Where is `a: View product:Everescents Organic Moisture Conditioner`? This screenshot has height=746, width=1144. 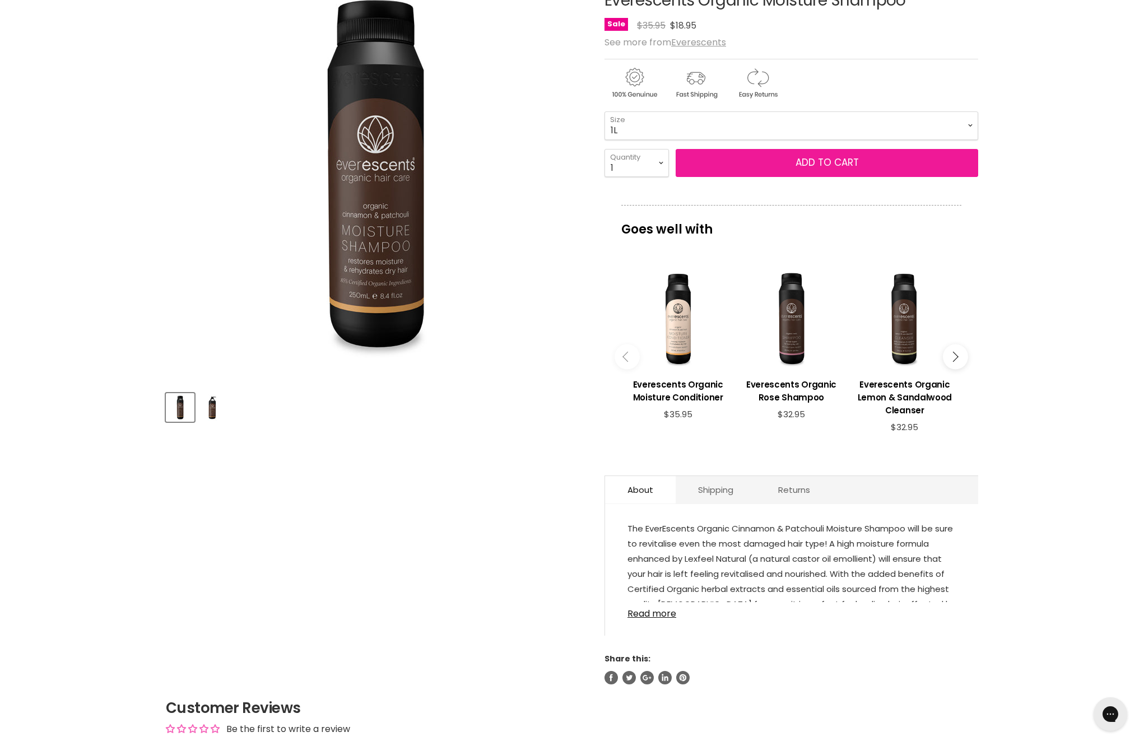 a: View product:Everescents Organic Moisture Conditioner is located at coordinates (678, 389).